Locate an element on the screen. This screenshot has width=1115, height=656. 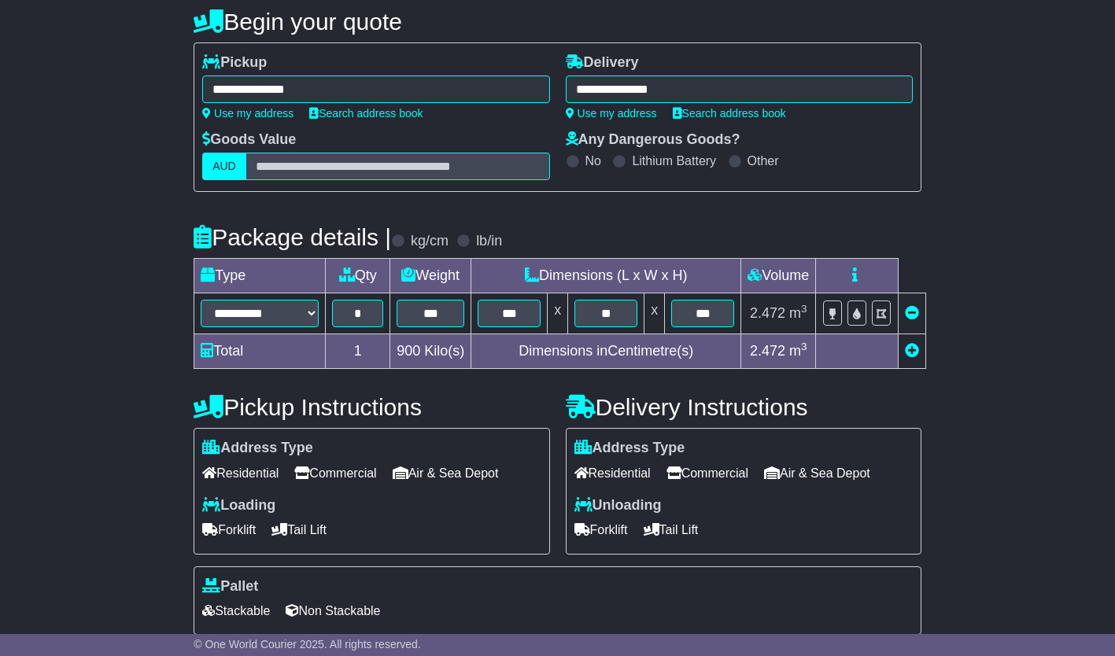
label: Any Dangerous Goods? is located at coordinates (653, 140).